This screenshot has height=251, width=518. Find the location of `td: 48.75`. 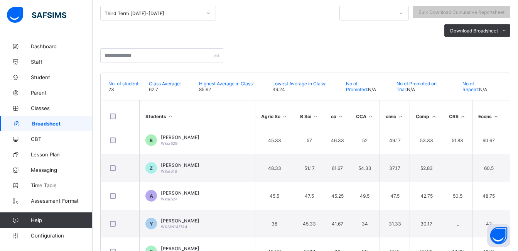

td: 48.75 is located at coordinates (489, 196).